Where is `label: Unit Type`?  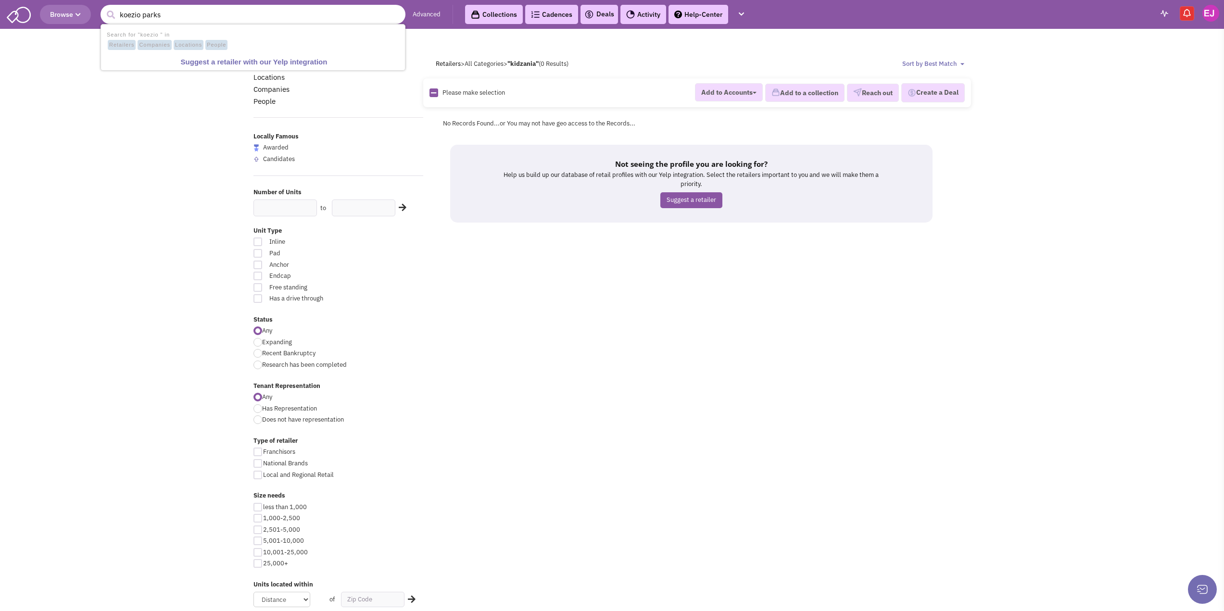
label: Unit Type is located at coordinates (339, 231).